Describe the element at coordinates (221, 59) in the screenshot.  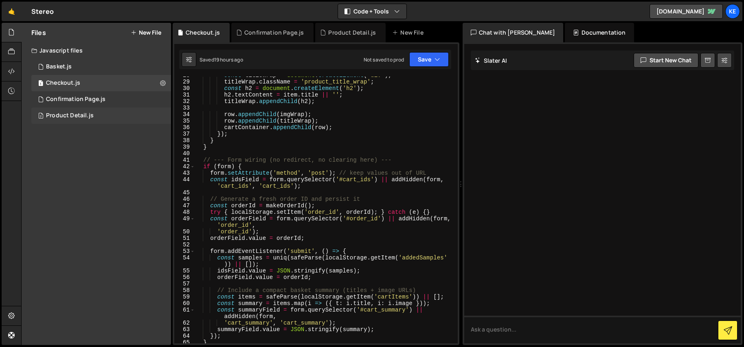
I see `div: Saved` at that location.